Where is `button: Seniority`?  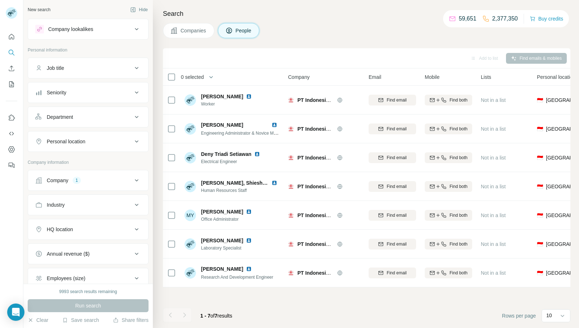 button: Seniority is located at coordinates (88, 92).